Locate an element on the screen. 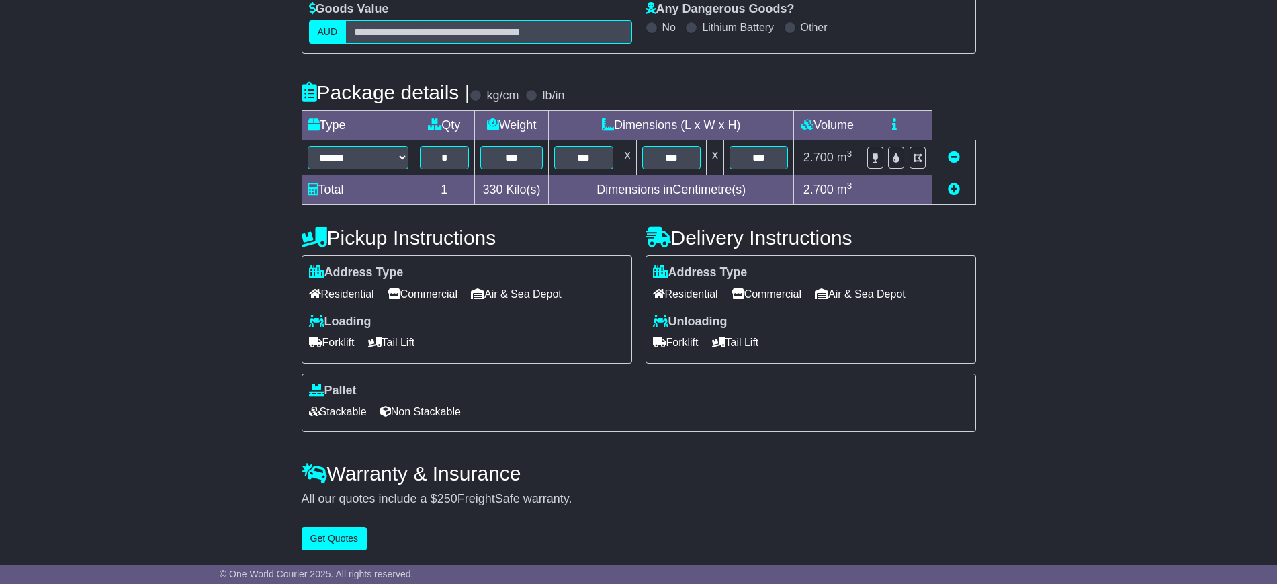 The image size is (1277, 584). label: No is located at coordinates (669, 27).